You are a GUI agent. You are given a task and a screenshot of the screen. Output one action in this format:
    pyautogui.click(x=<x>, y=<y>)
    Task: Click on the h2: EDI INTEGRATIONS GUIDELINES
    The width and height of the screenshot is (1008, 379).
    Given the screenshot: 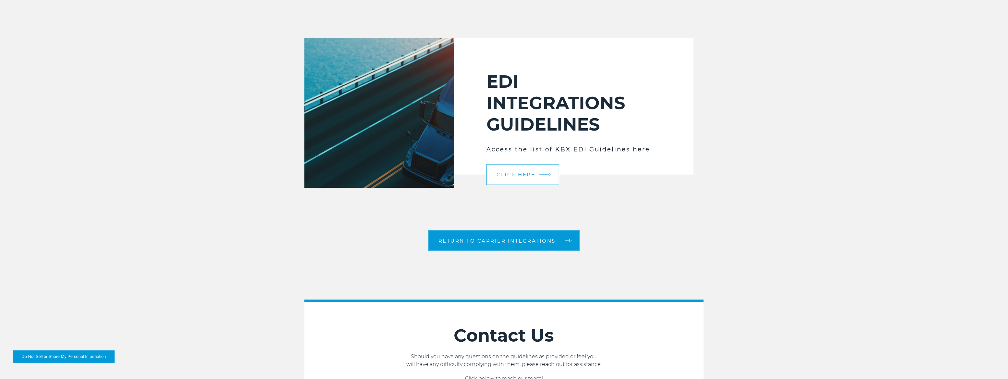 What is the action you would take?
    pyautogui.click(x=574, y=103)
    